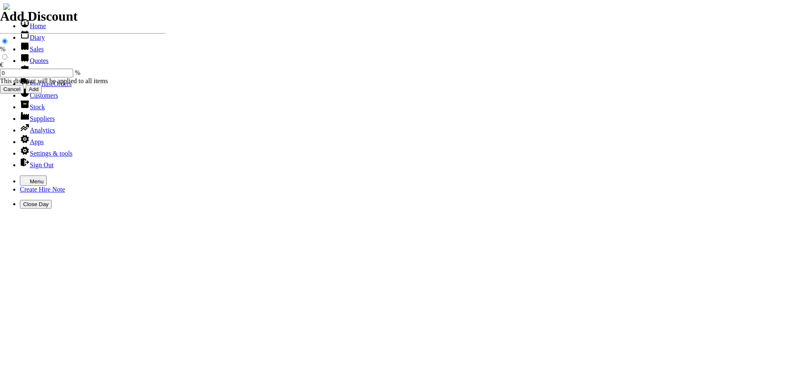 The image size is (788, 377). I want to click on button: Close Day, so click(36, 204).